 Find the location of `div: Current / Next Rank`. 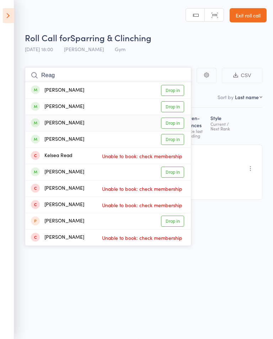

div: Current / Next Rank is located at coordinates (221, 126).